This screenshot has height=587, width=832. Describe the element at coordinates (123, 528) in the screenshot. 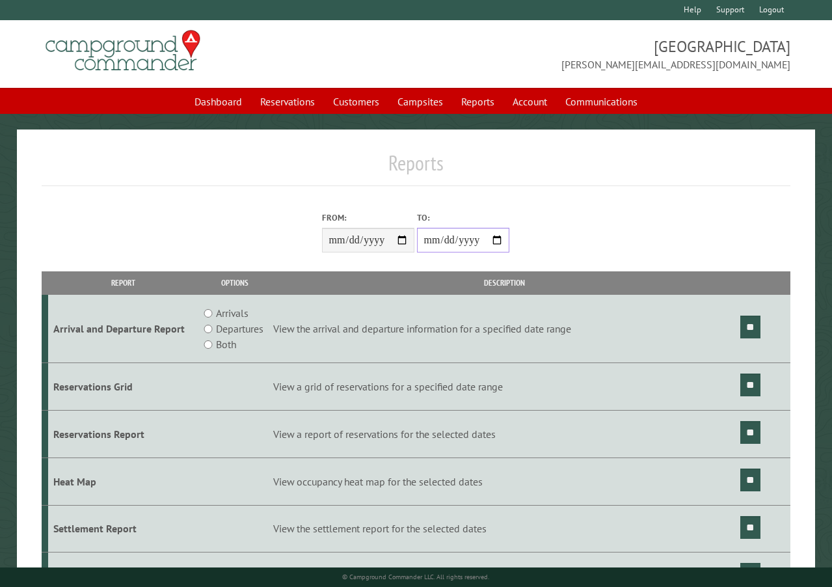

I see `td: Settlement Report` at that location.